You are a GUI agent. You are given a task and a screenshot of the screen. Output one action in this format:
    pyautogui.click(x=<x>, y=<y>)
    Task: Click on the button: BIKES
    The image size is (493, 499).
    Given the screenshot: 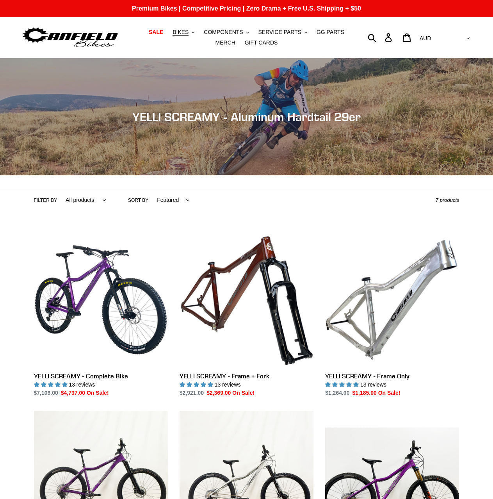 What is the action you would take?
    pyautogui.click(x=183, y=32)
    